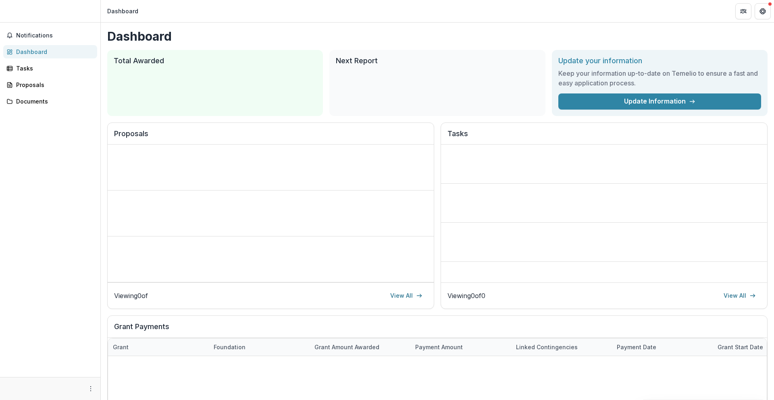 Image resolution: width=774 pixels, height=400 pixels. Describe the element at coordinates (122, 11) in the screenshot. I see `nav: breadcrumb` at that location.